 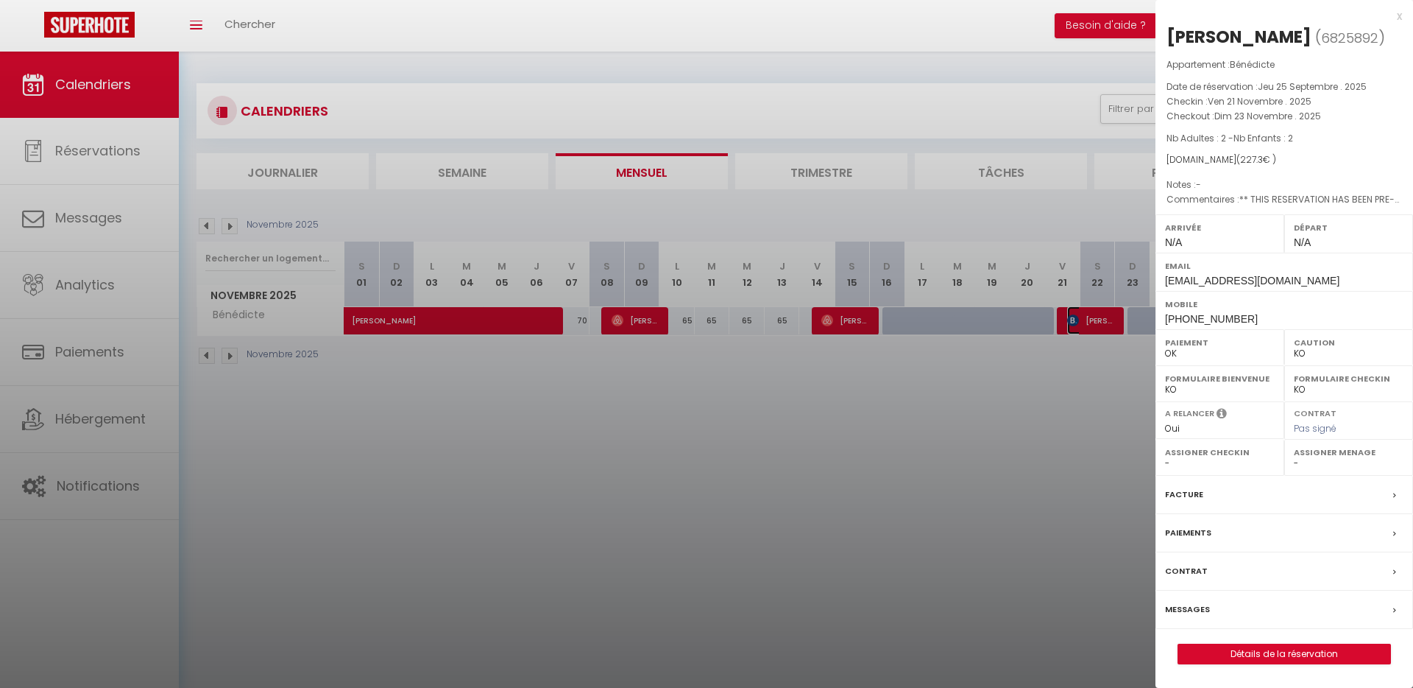 I want to click on label: Assigner Menage, so click(x=1349, y=452).